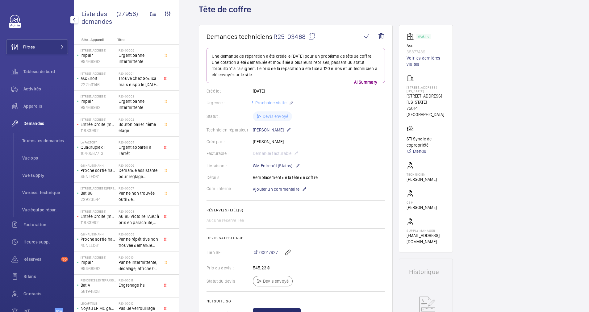 Image resolution: width=589 pixels, height=312 pixels. I want to click on h2: R20-00001, so click(139, 73).